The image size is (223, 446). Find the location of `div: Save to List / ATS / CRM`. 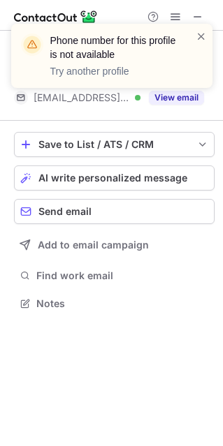

div: Save to List / ATS / CRM is located at coordinates (114, 145).